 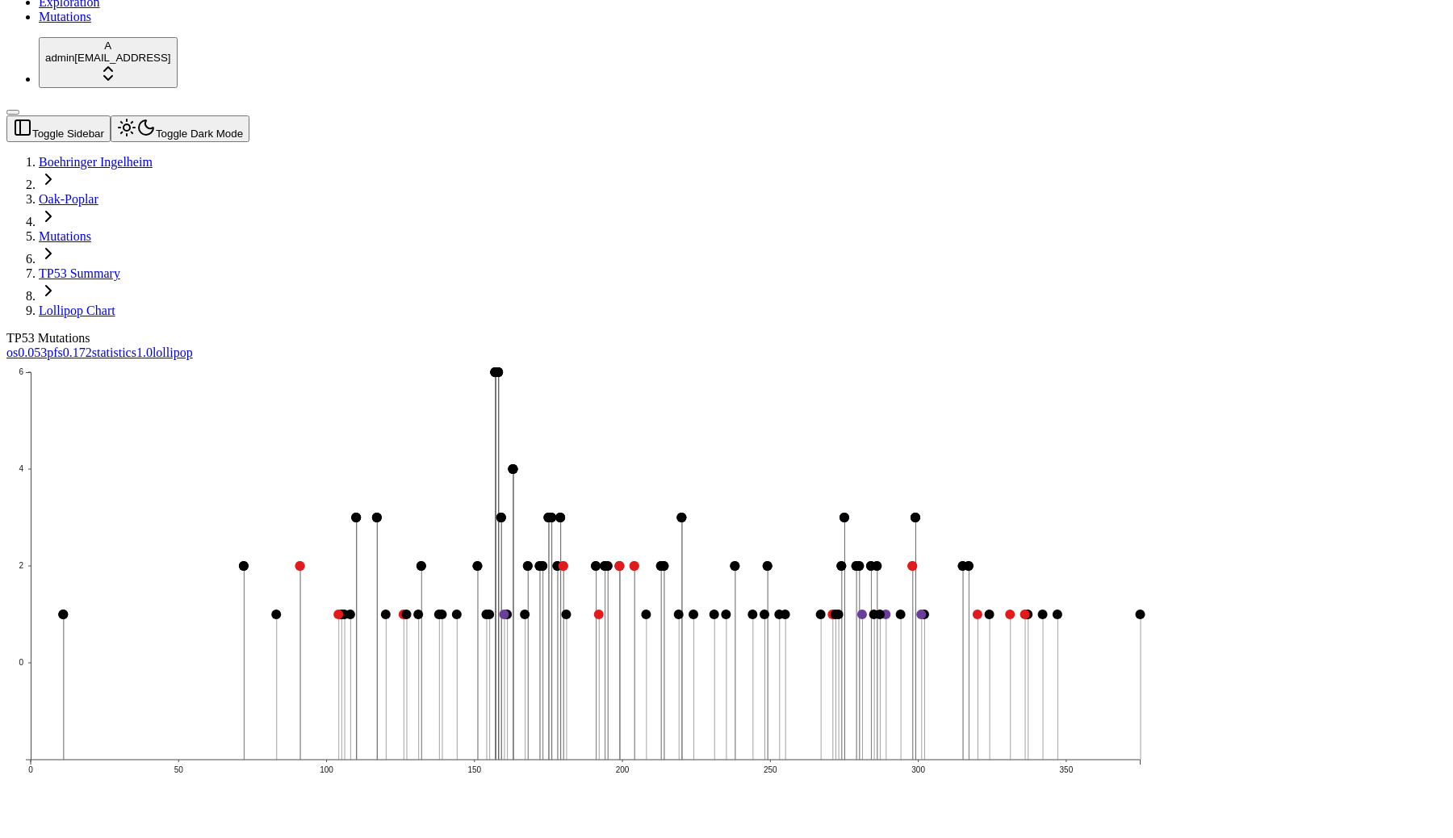 I want to click on text: 250, so click(x=770, y=769).